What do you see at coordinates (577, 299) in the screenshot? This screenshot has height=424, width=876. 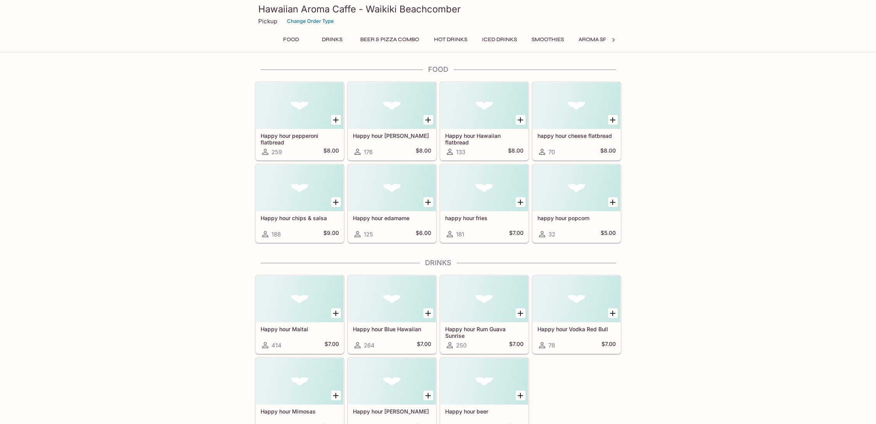 I see `div: Happy hour Vodka Red Bull` at bounding box center [577, 299].